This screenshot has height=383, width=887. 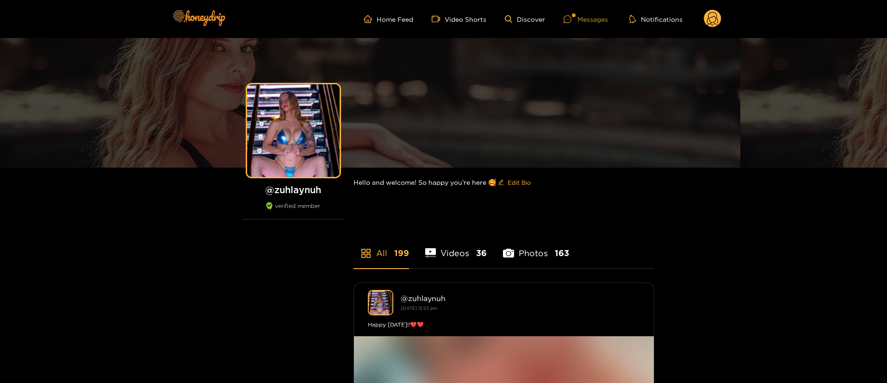 I want to click on span: appstore, so click(x=366, y=253).